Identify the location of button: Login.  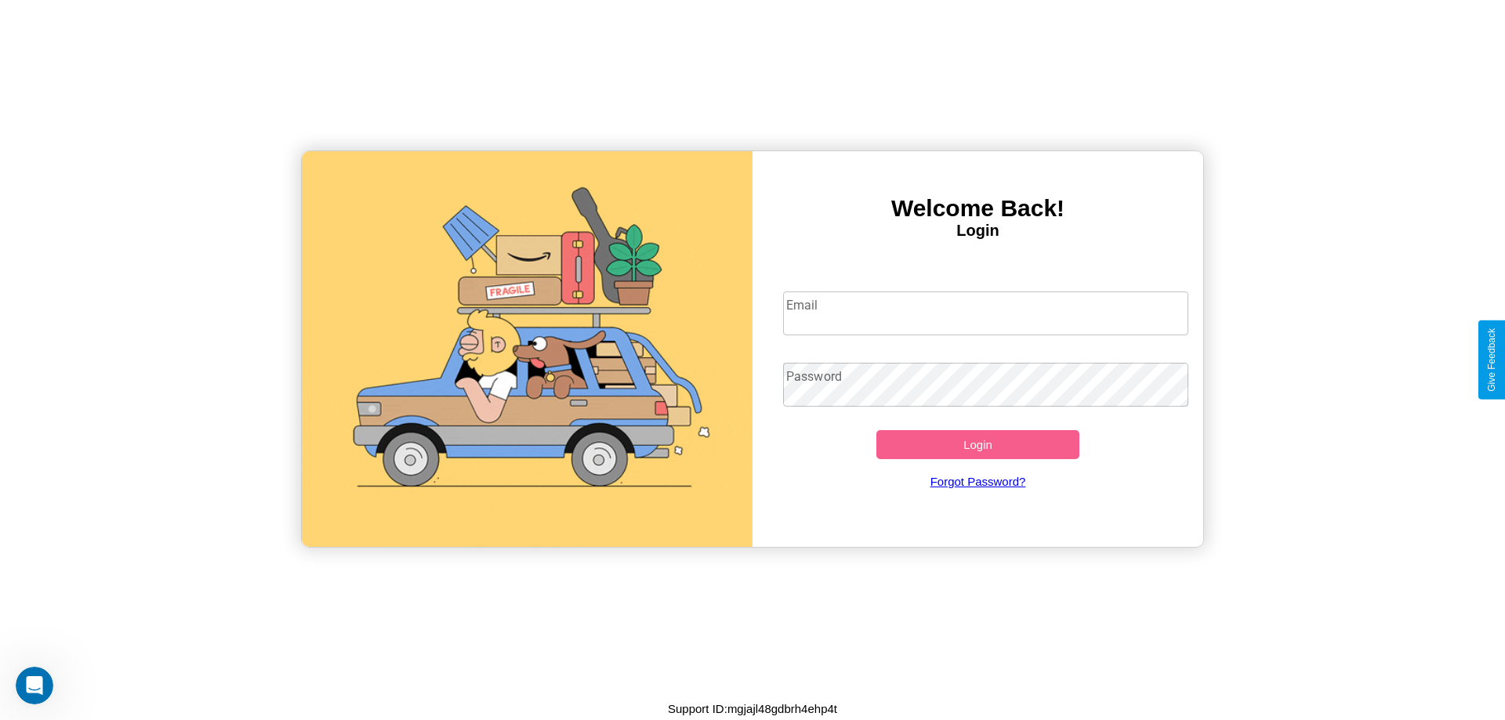
(977, 444).